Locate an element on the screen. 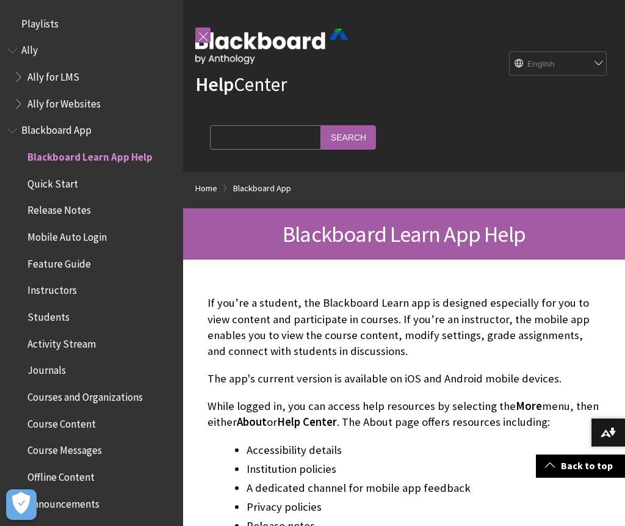 The width and height of the screenshot is (625, 526). a: Back to top is located at coordinates (581, 465).